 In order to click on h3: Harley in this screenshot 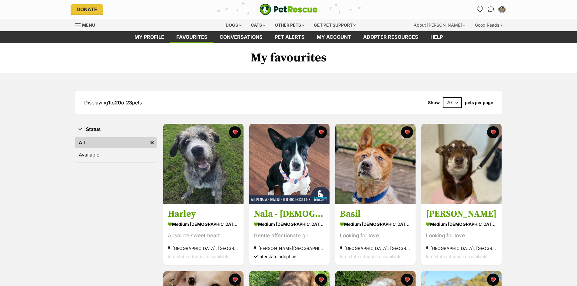, I will do `click(203, 214)`.